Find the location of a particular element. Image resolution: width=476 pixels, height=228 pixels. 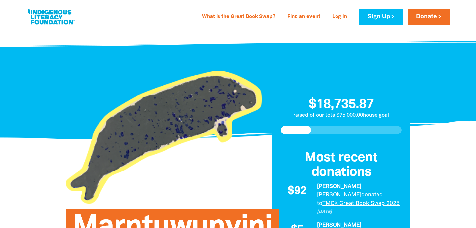

span: $18,735.87 is located at coordinates (341, 105).